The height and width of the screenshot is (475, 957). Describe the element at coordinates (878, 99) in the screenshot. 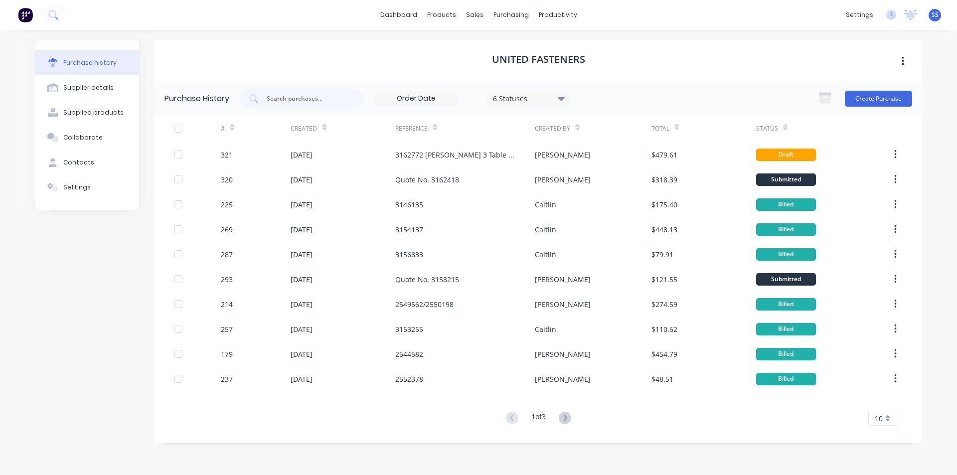

I see `button: Create Purchase` at that location.